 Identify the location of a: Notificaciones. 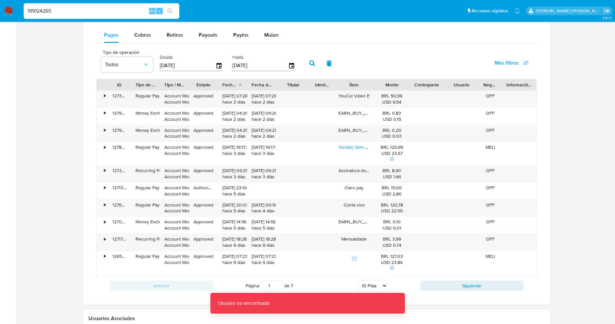
(517, 11).